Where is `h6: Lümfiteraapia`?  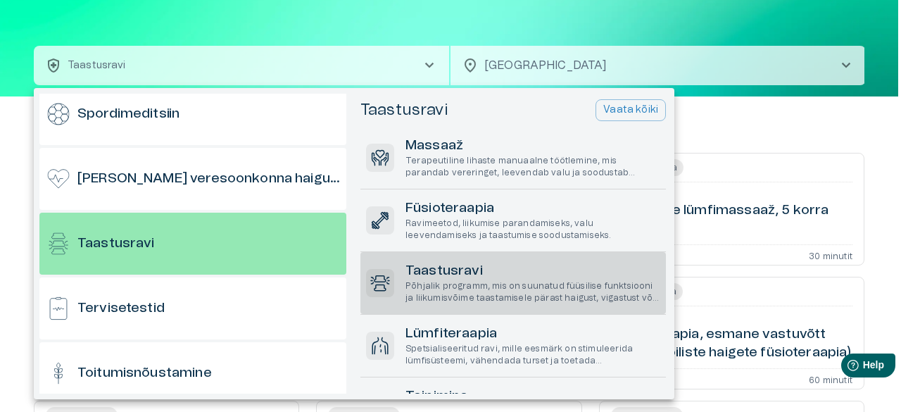
h6: Lümfiteraapia is located at coordinates (533, 334).